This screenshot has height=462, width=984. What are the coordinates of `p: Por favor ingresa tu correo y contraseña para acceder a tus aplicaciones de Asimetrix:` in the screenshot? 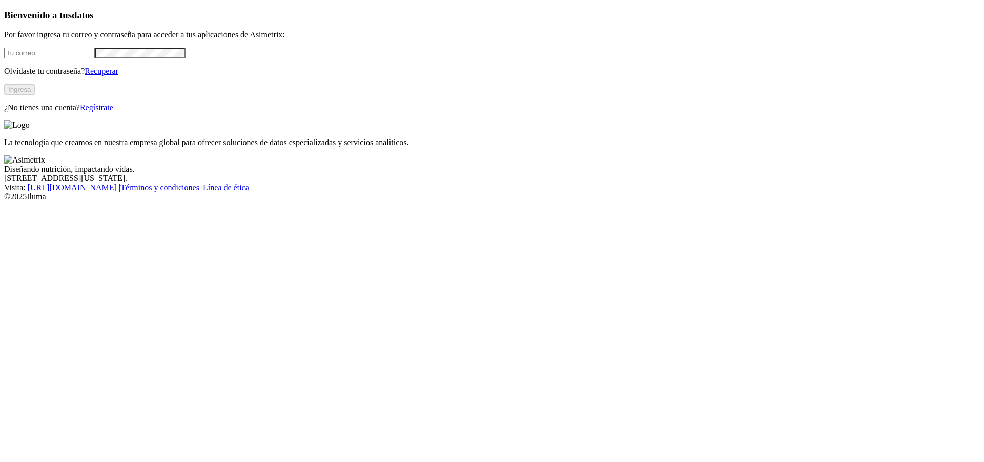 It's located at (492, 35).